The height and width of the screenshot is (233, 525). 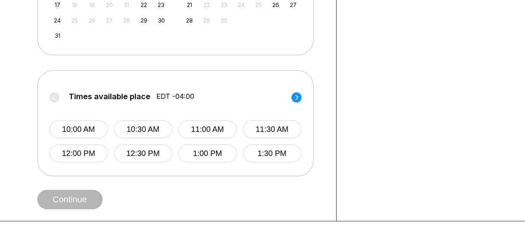 What do you see at coordinates (143, 153) in the screenshot?
I see `button: 12:30 PM` at bounding box center [143, 153].